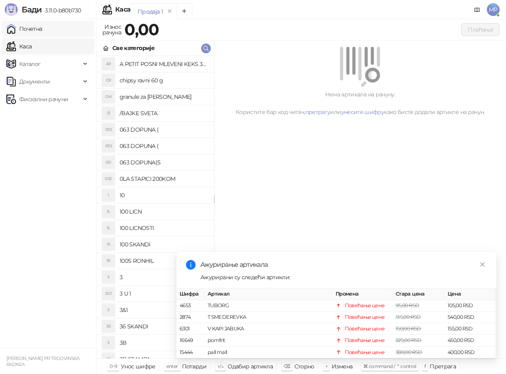 This screenshot has height=374, width=506. I want to click on span: 380,00 RSD, so click(409, 352).